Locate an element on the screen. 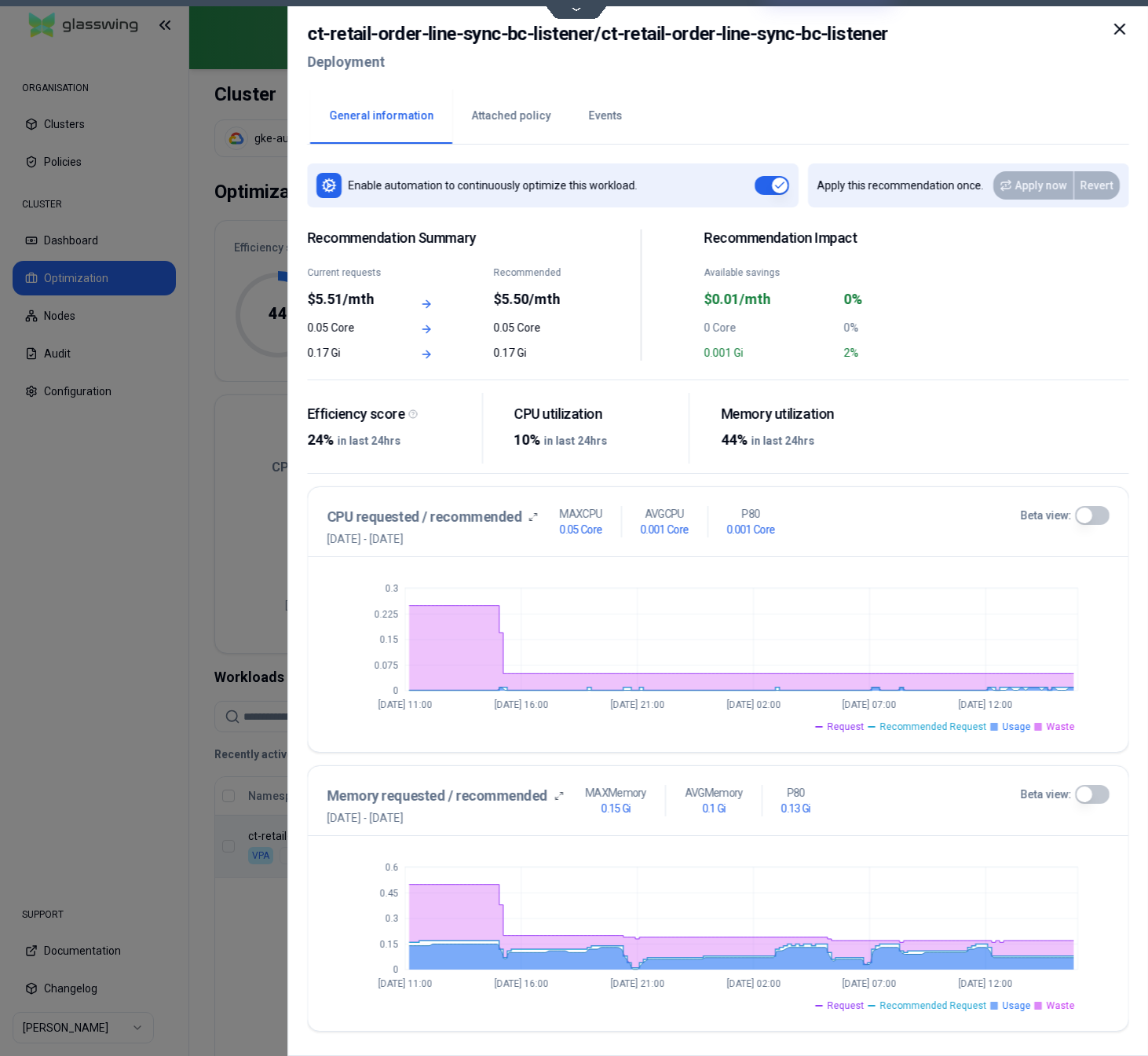  div: 2% is located at coordinates (908, 353).